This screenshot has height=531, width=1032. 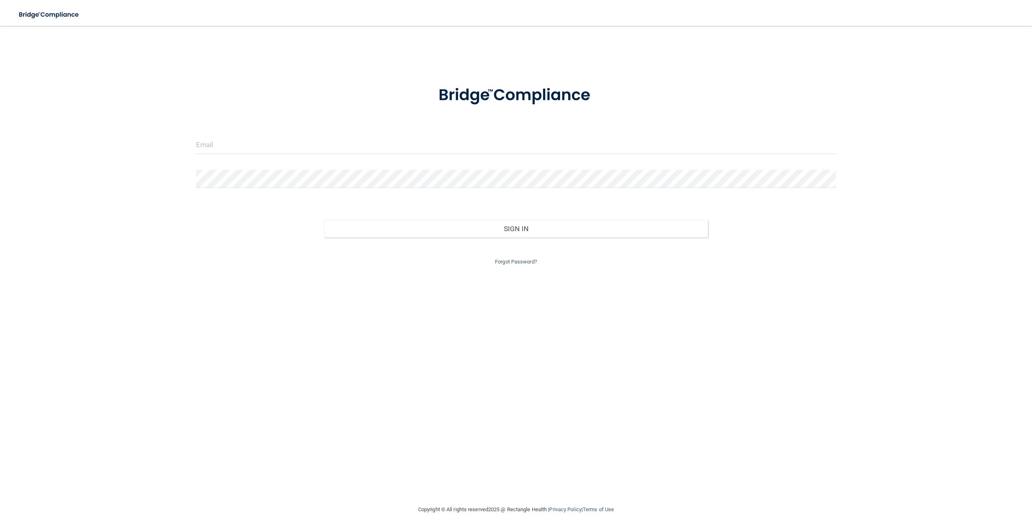 I want to click on button: Sign In, so click(x=515, y=229).